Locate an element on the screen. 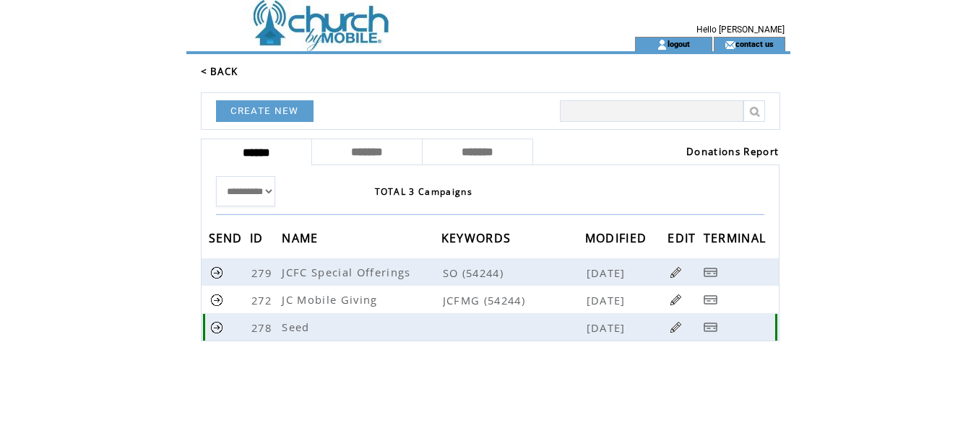 The image size is (976, 438). a: < BACK is located at coordinates (220, 71).